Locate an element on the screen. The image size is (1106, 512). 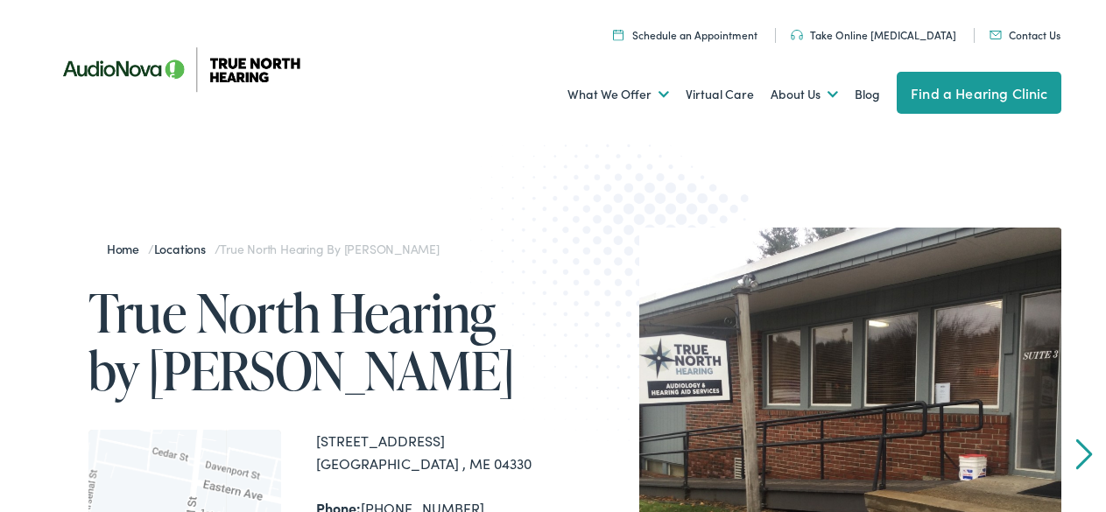
img: Headphones icon in color code ffb348 is located at coordinates (797, 35).